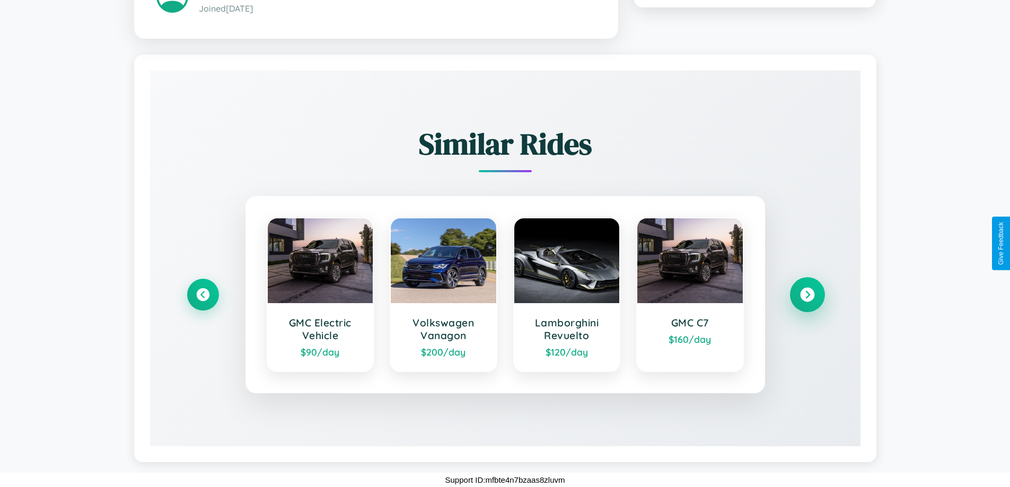  What do you see at coordinates (690, 323) in the screenshot?
I see `h3: GMC C7` at bounding box center [690, 323].